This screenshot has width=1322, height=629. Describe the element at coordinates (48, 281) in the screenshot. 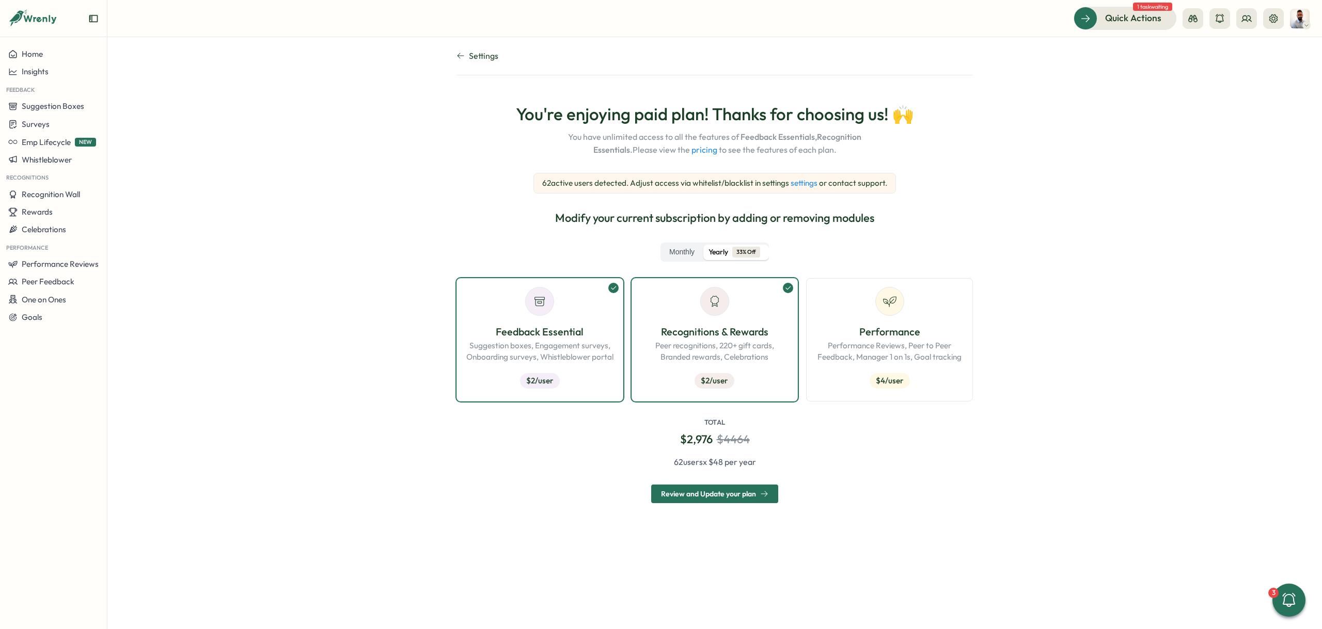

I see `span: Peer Feedback` at that location.